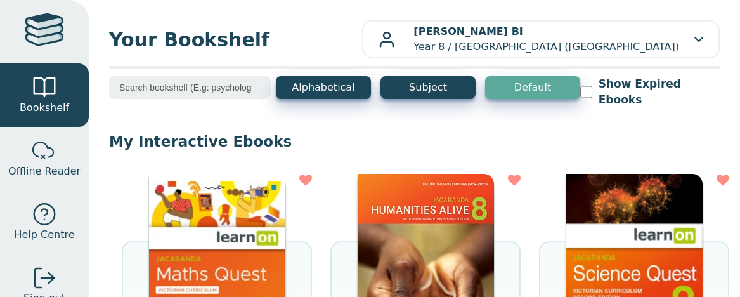  I want to click on span: Help Centre, so click(44, 235).